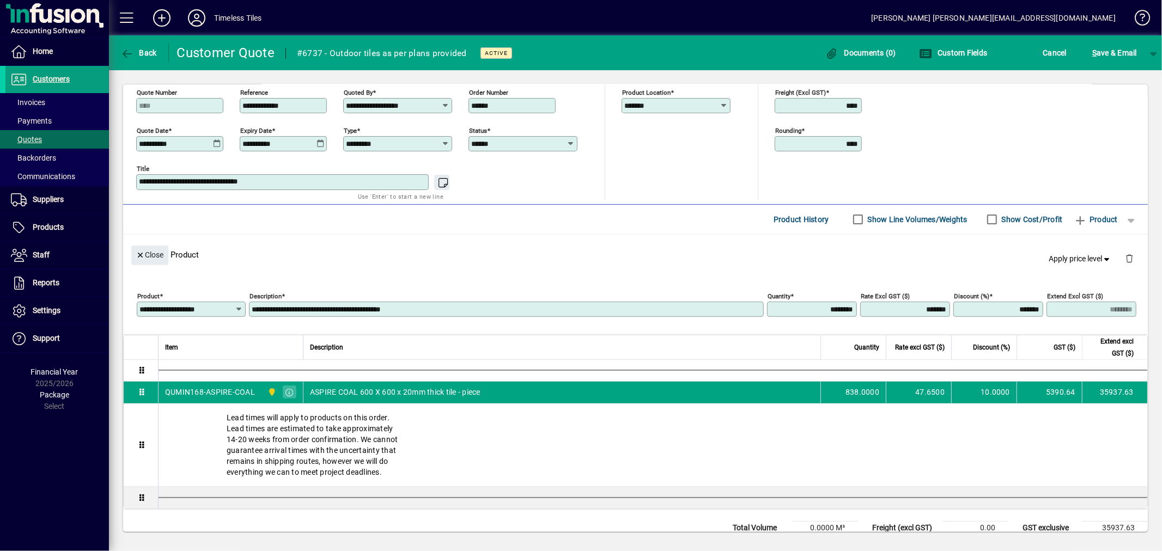 This screenshot has height=551, width=1162. Describe the element at coordinates (28, 102) in the screenshot. I see `span: Invoices` at that location.